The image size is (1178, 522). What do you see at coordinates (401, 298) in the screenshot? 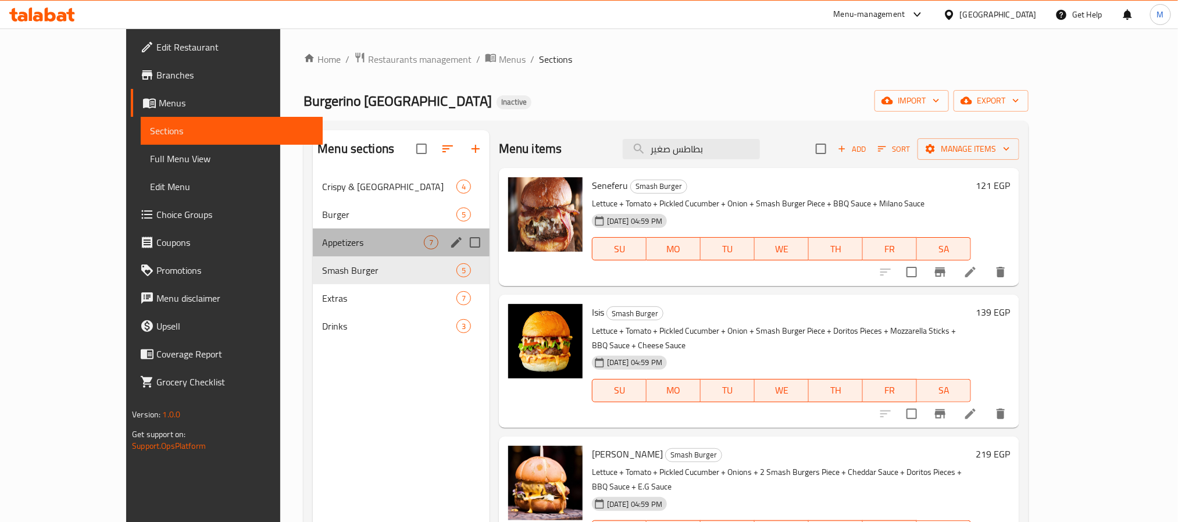
I see `div: Extras7` at bounding box center [401, 298].